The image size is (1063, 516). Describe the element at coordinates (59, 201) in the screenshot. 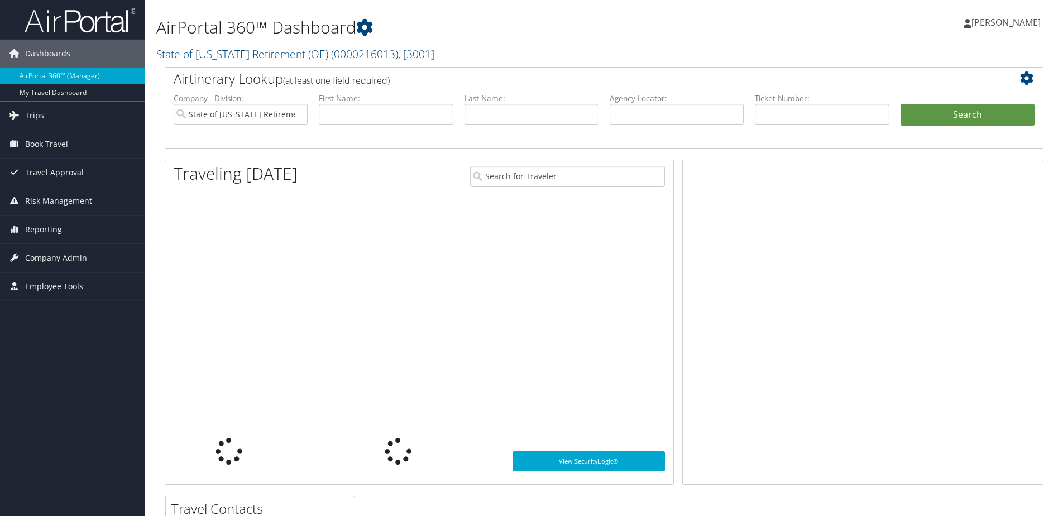

I see `span: Risk Management` at that location.